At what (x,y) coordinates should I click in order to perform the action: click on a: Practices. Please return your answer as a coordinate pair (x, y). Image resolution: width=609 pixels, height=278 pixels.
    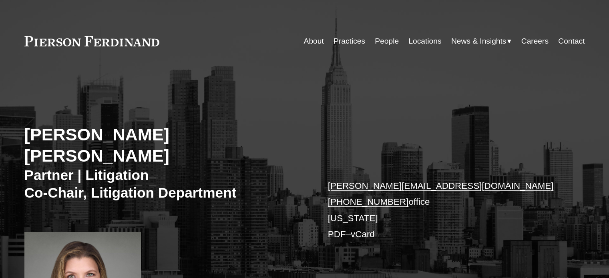
    Looking at the image, I should click on (349, 41).